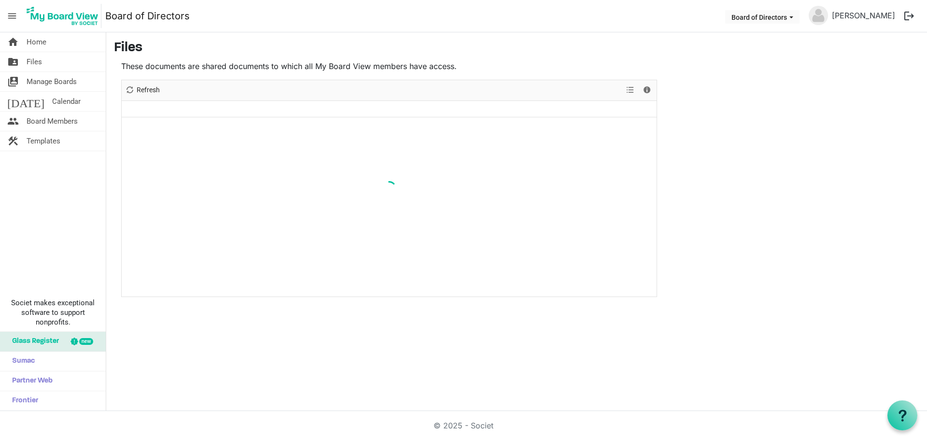 This screenshot has height=440, width=927. I want to click on span: switch_account, so click(13, 82).